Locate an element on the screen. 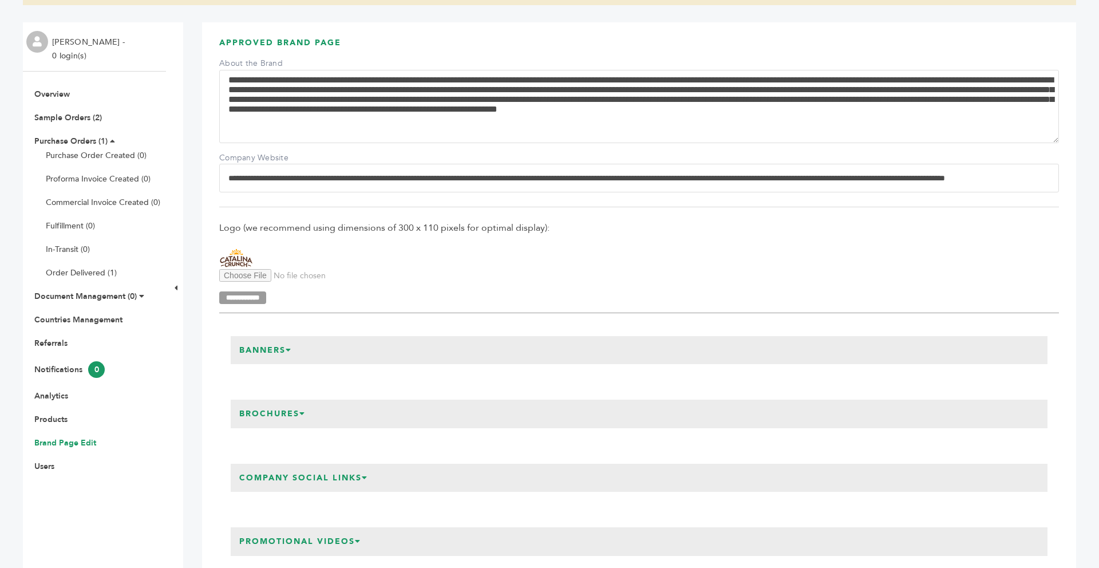 The height and width of the screenshot is (568, 1099). a: Referrals is located at coordinates (51, 343).